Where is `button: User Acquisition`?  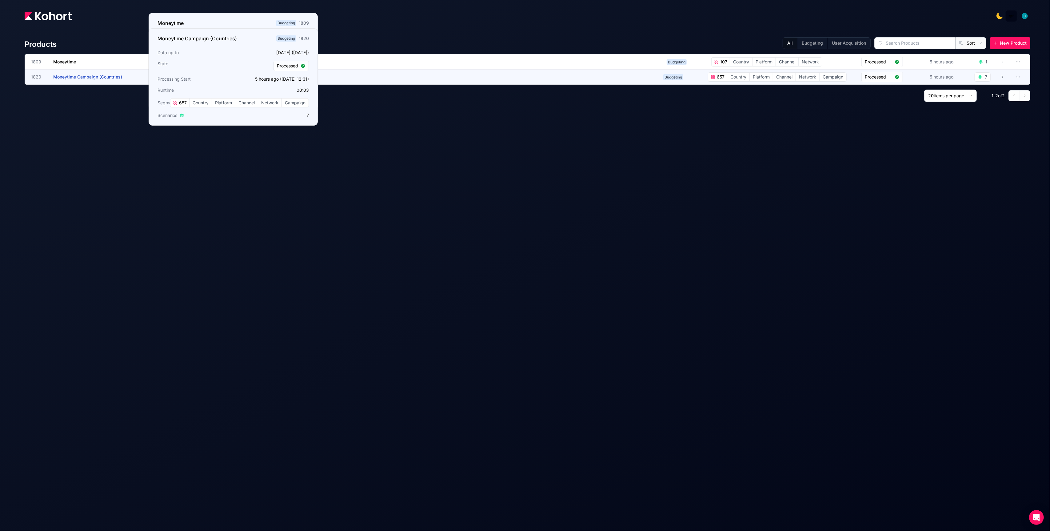
button: User Acquisition is located at coordinates (849, 43).